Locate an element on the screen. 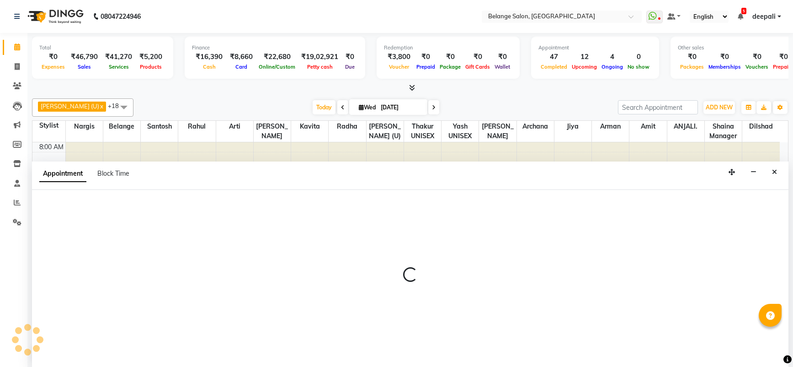 The height and width of the screenshot is (367, 793). button: ADD NEW is located at coordinates (719, 107).